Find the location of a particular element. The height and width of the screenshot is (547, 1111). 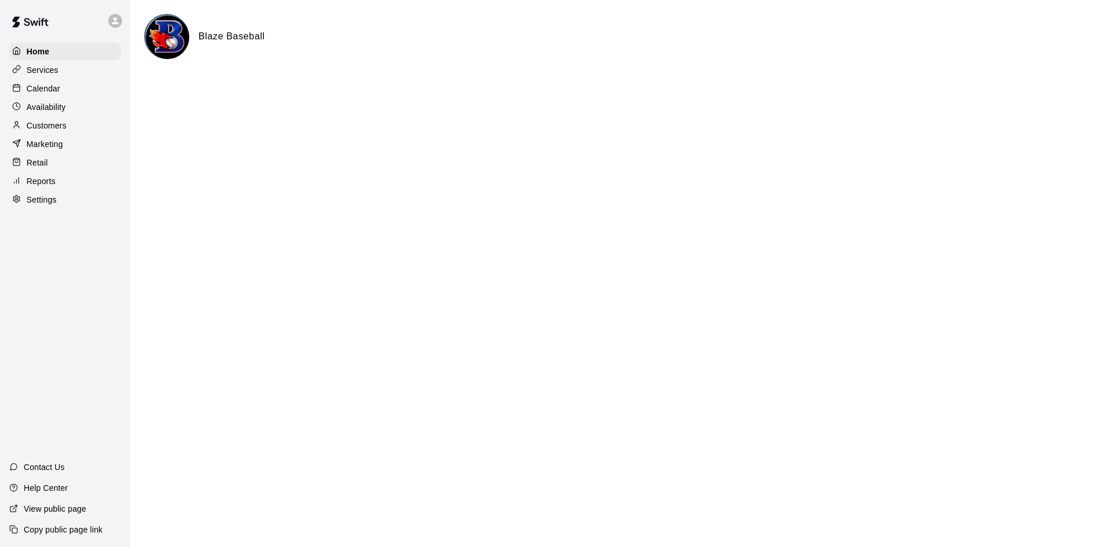

a: Settings is located at coordinates (65, 200).